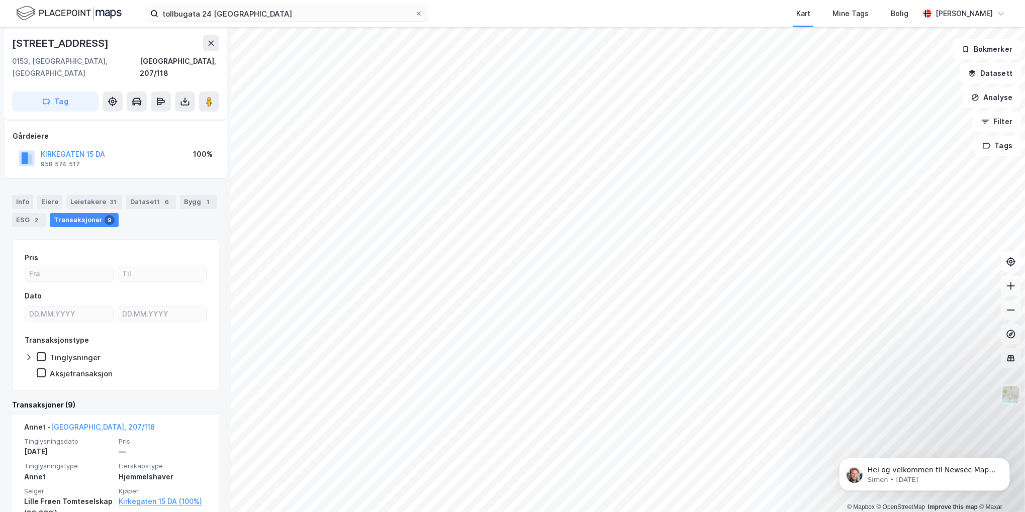 Image resolution: width=1025 pixels, height=512 pixels. I want to click on img: Z, so click(1011, 395).